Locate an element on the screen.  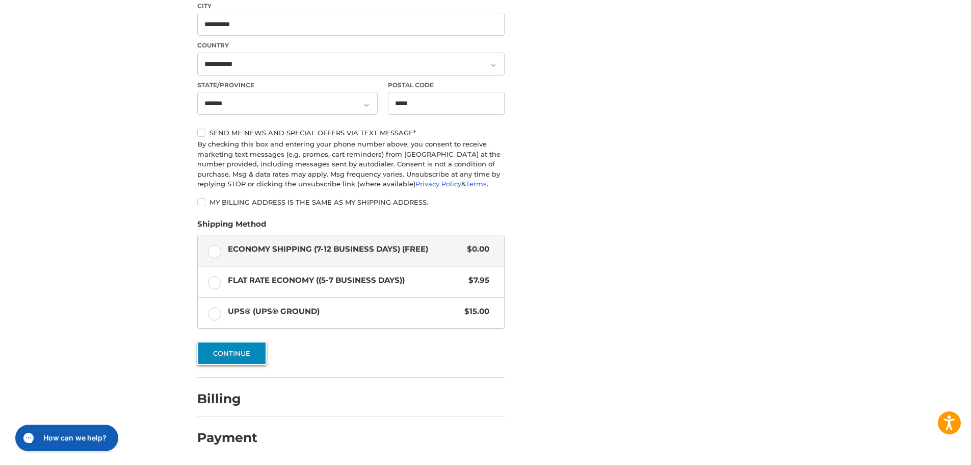
a: Terms is located at coordinates (476, 184).